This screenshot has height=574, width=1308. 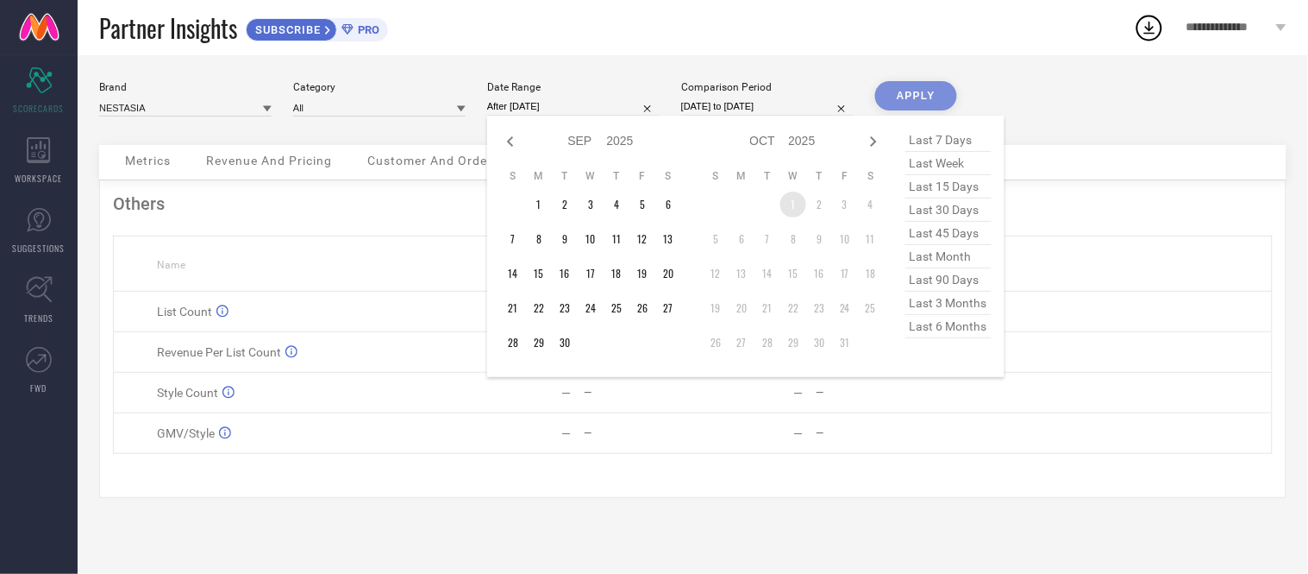 I want to click on span: last 45 days, so click(x=949, y=233).